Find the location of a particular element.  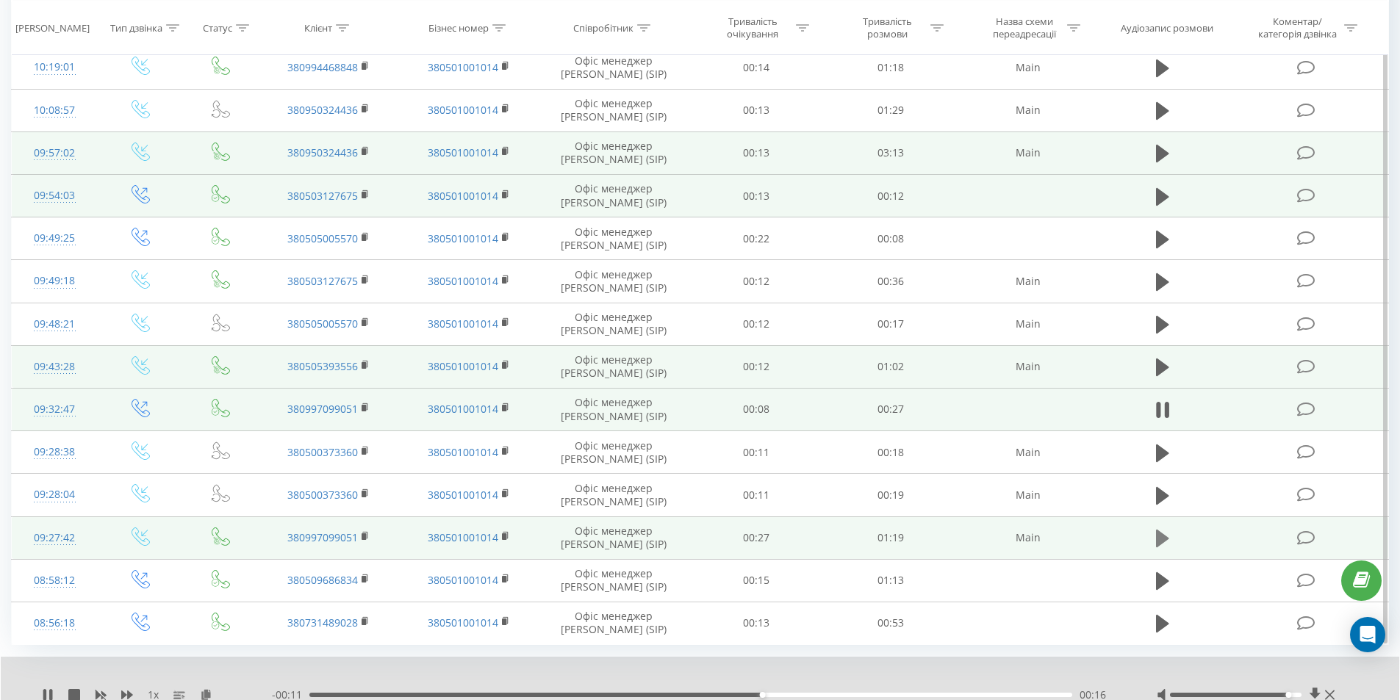

td: 00:36 is located at coordinates (891, 281).